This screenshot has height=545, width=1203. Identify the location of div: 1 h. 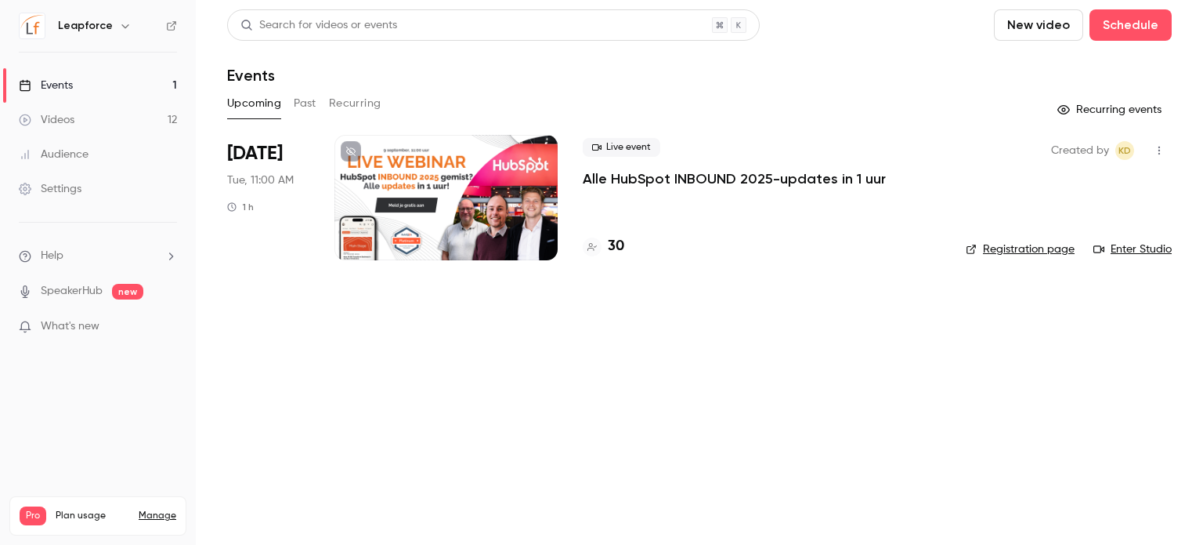
(241, 207).